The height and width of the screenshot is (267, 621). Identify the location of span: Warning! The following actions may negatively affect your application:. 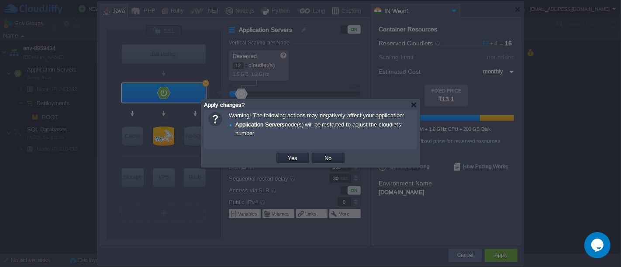
(321, 125).